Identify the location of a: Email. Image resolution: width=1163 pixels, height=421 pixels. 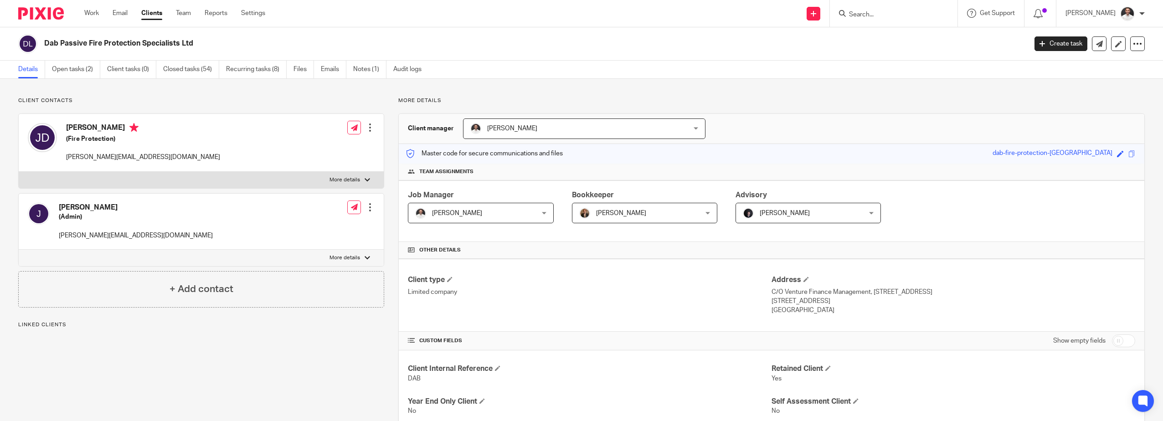
(120, 13).